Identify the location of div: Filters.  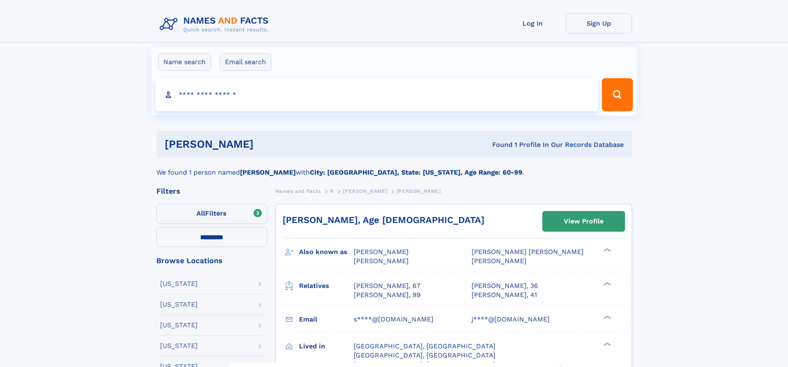
(212, 191).